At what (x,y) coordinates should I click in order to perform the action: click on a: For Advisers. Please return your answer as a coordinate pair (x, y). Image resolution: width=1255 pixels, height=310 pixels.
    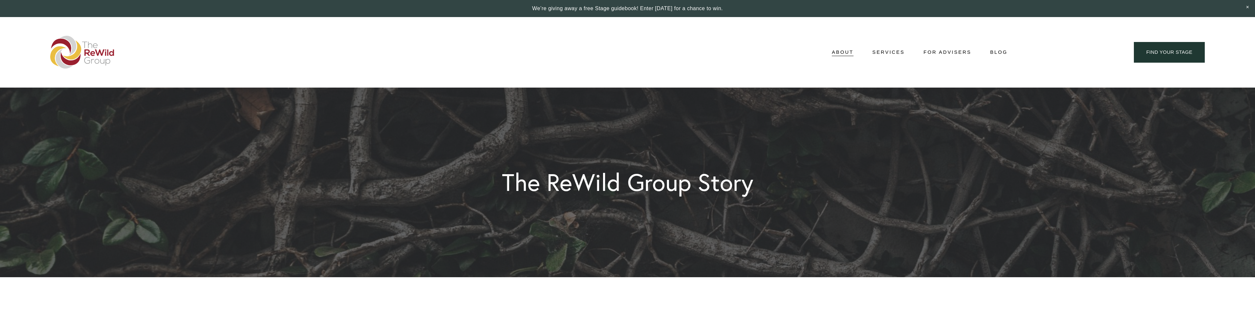
    Looking at the image, I should click on (947, 52).